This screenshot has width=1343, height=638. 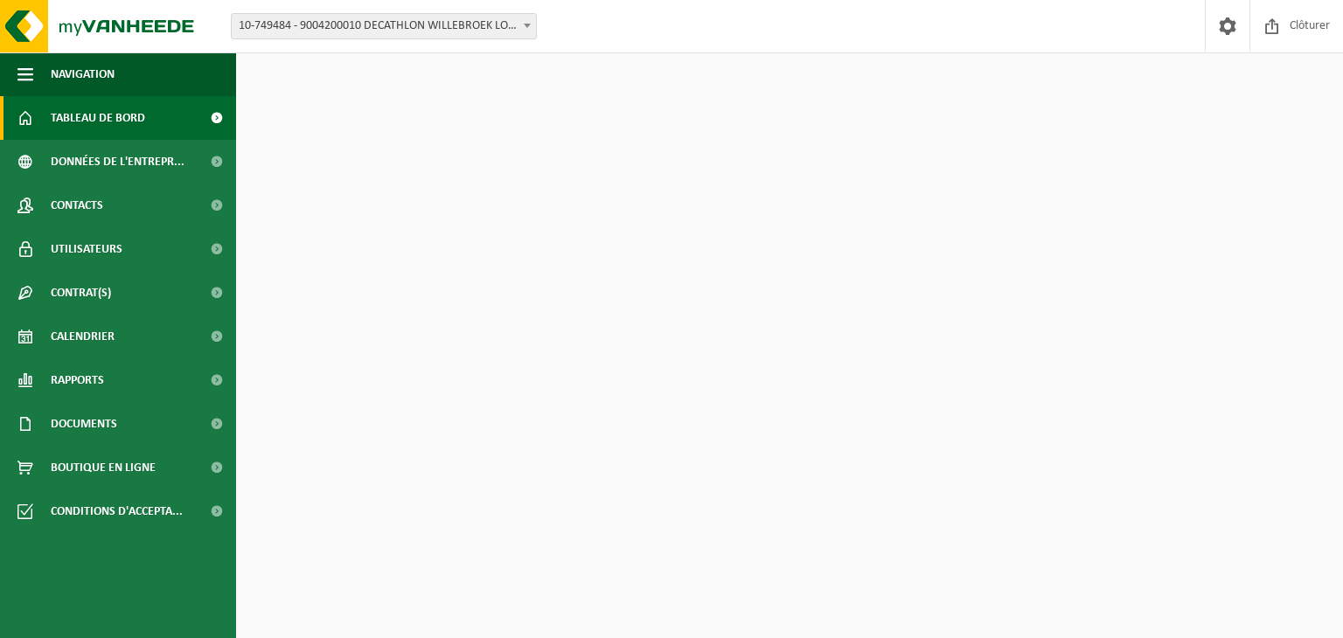 I want to click on span: Boutique en ligne, so click(x=103, y=468).